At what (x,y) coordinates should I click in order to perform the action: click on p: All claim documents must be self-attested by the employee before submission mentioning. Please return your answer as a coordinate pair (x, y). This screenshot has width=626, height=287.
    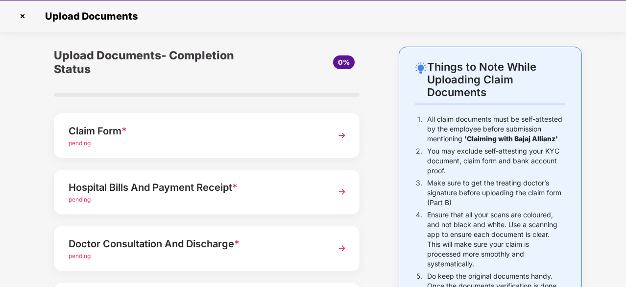
    Looking at the image, I should click on (496, 129).